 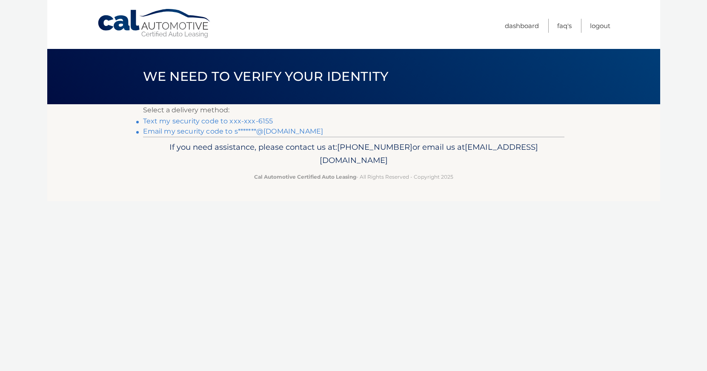 What do you see at coordinates (564, 26) in the screenshot?
I see `a: FAQ's` at bounding box center [564, 26].